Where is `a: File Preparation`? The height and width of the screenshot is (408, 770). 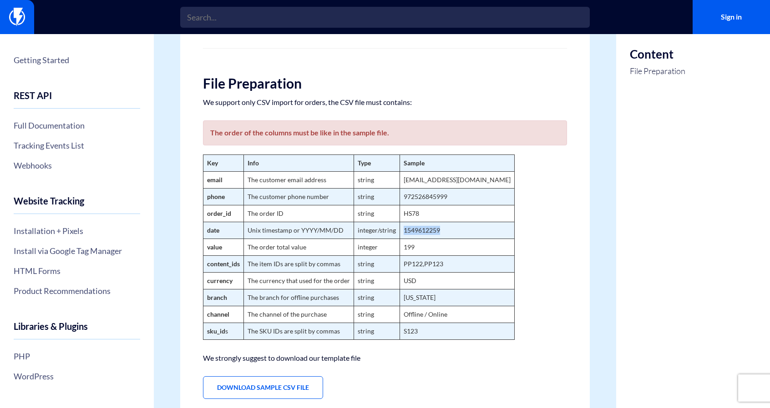
a: File Preparation is located at coordinates (657, 71).